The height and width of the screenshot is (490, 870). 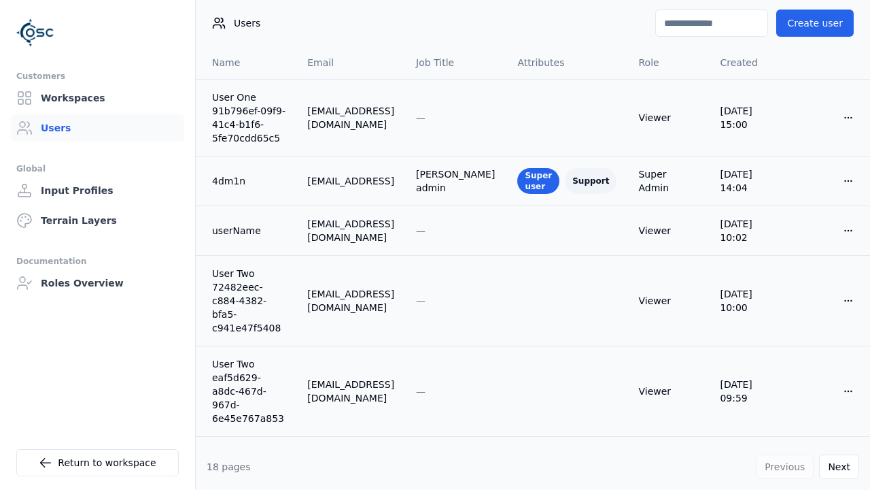 What do you see at coordinates (815, 23) in the screenshot?
I see `button: Create user` at bounding box center [815, 23].